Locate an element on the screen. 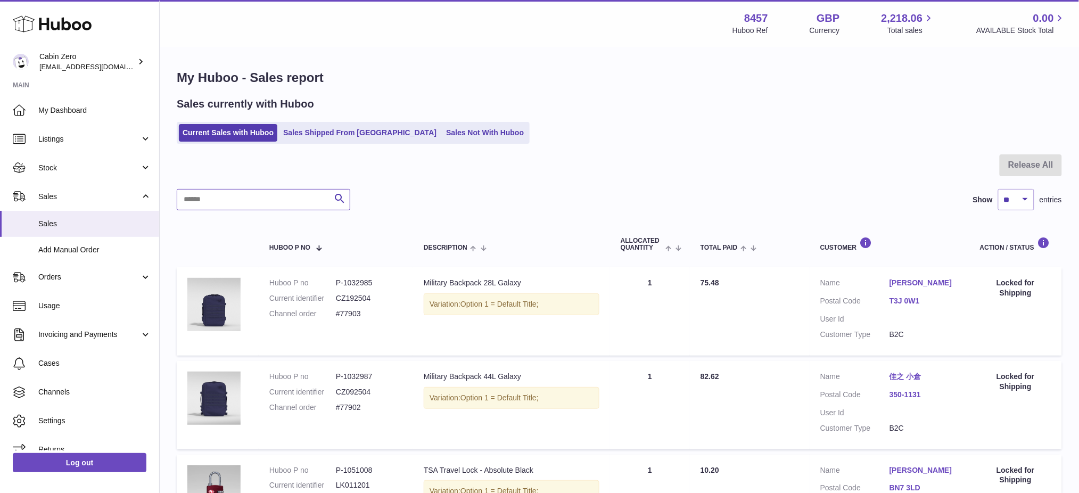 Image resolution: width=1079 pixels, height=493 pixels. span: Invoicing and Payments is located at coordinates (89, 334).